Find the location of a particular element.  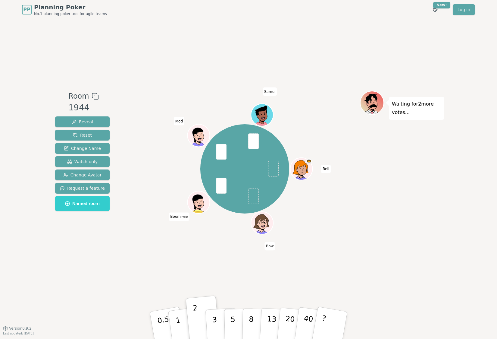

button: Change Name is located at coordinates (82, 148).